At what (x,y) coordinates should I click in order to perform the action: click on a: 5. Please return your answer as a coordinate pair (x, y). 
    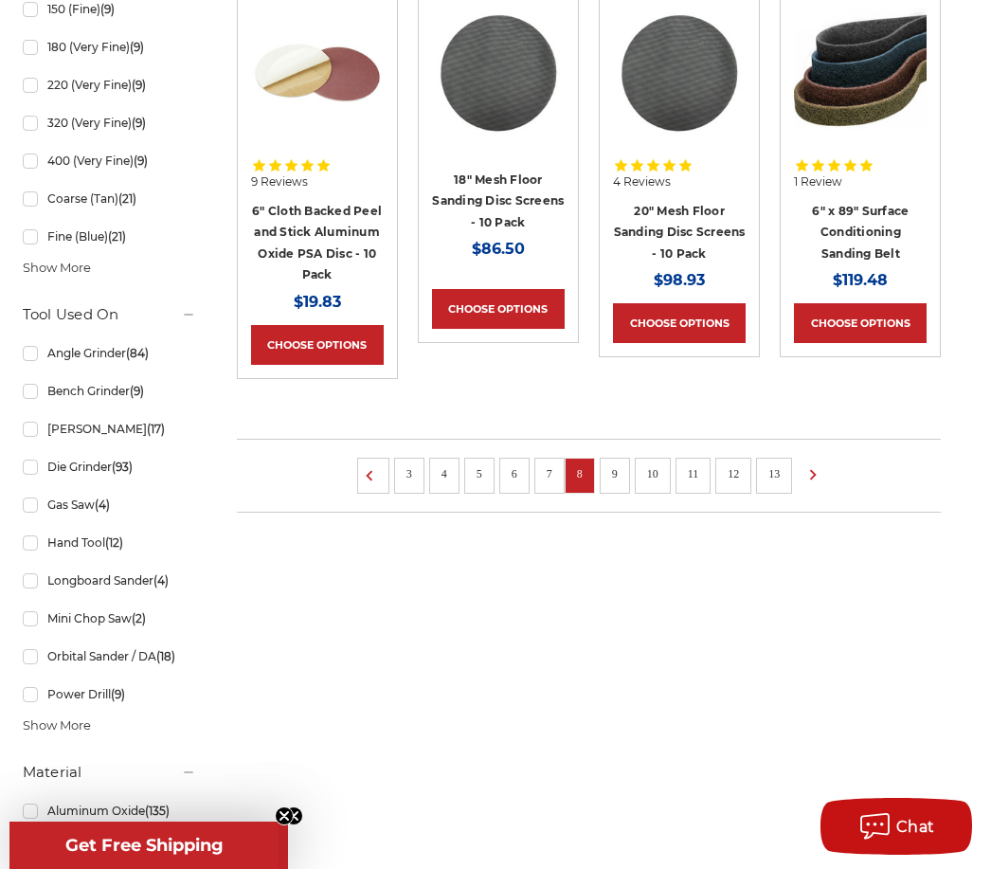
    Looking at the image, I should click on (480, 474).